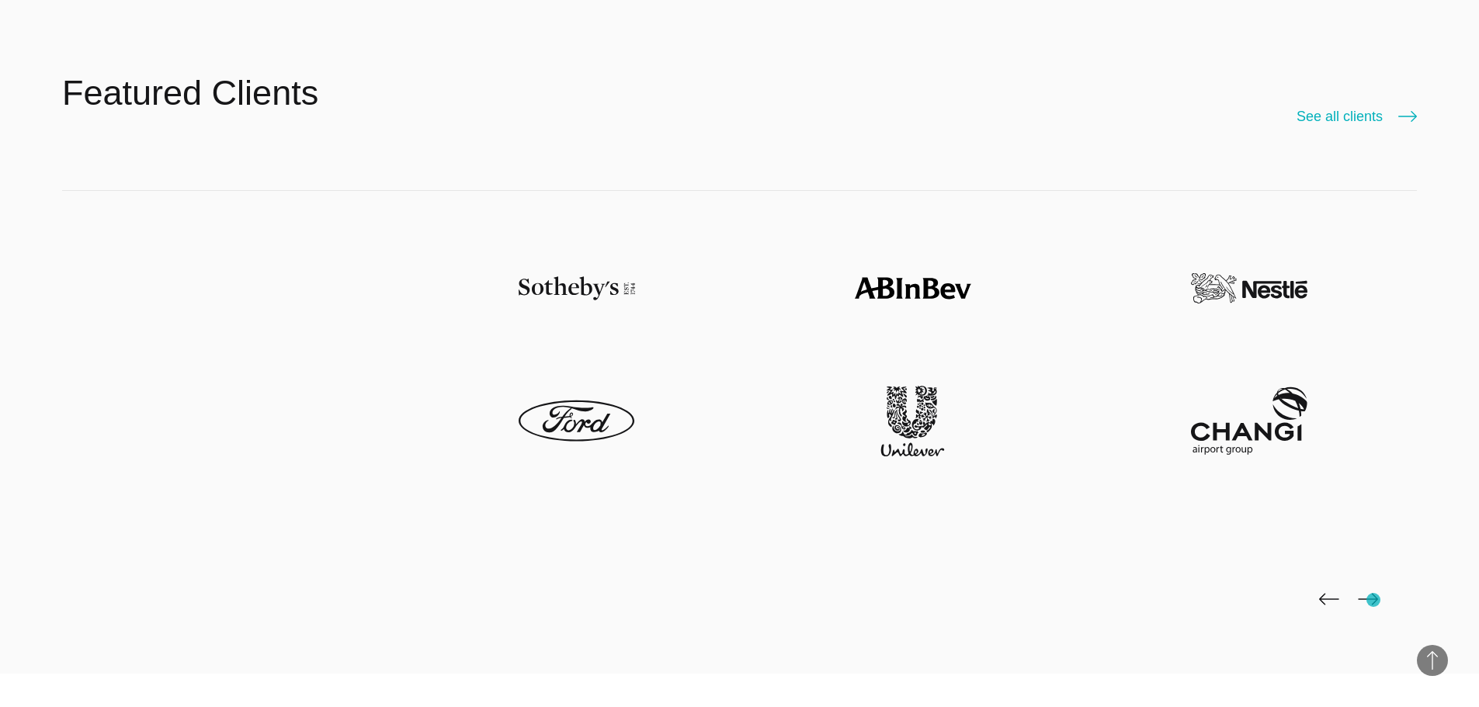  I want to click on img: Ford, so click(577, 421).